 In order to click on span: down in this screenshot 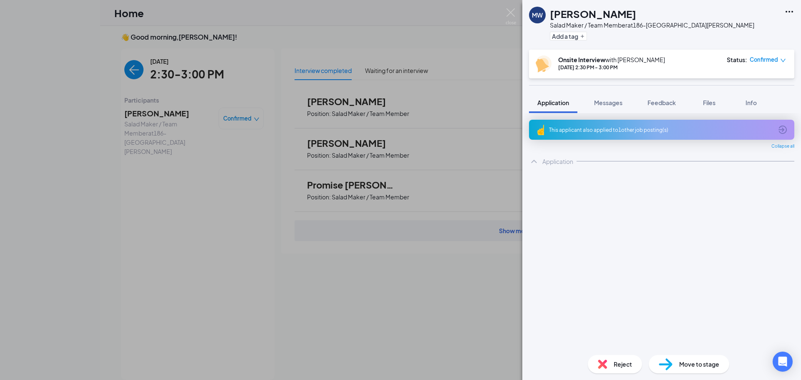, I will do `click(783, 60)`.